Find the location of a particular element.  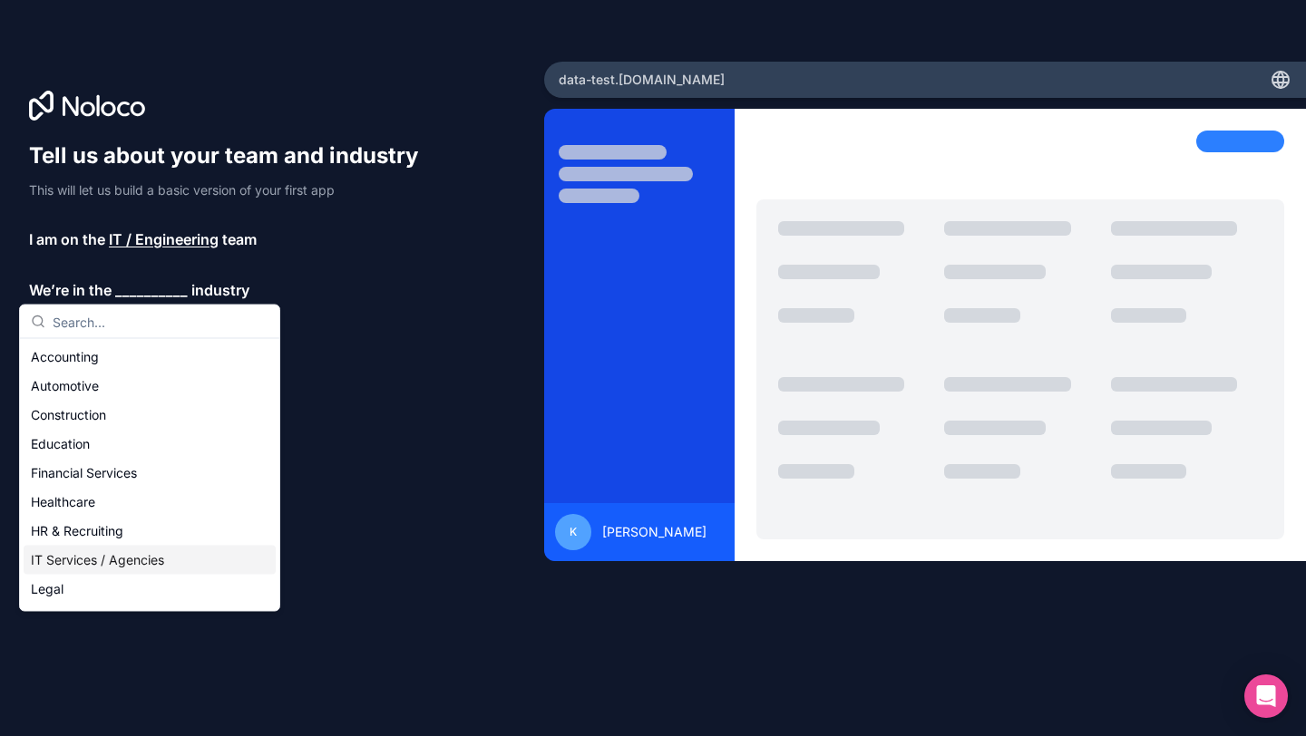

div: Suggestions is located at coordinates (150, 475).